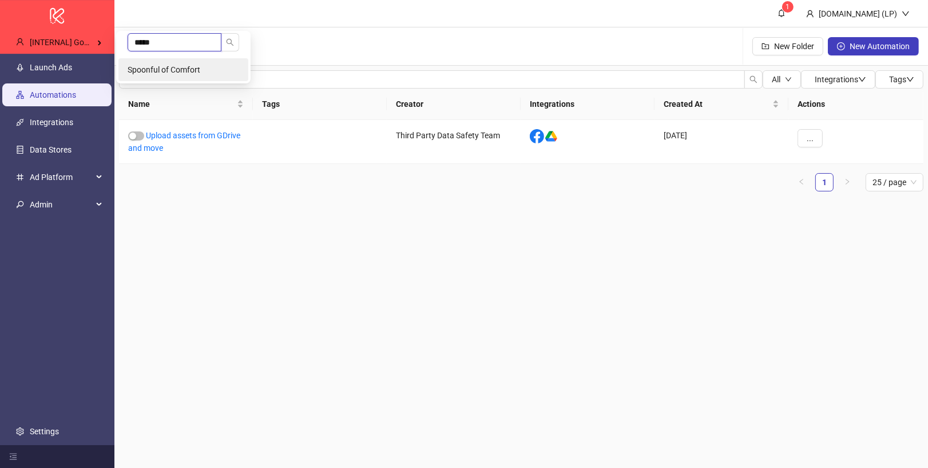  I want to click on th: Created At, so click(721, 104).